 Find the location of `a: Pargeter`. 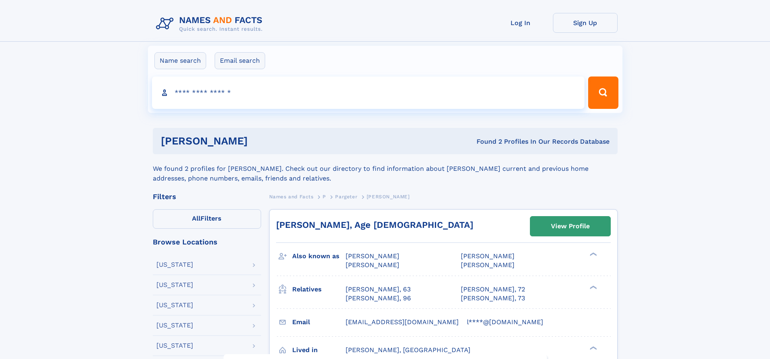

a: Pargeter is located at coordinates (346, 196).